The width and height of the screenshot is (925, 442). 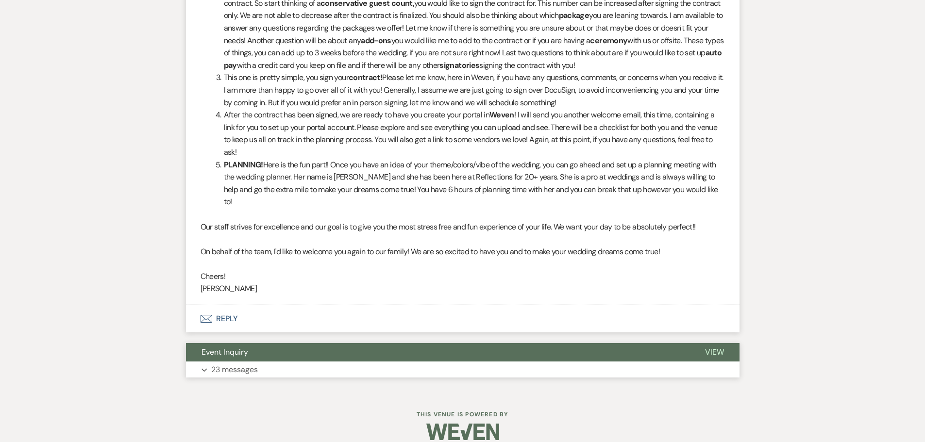 I want to click on button: Event Inquiry, so click(x=437, y=352).